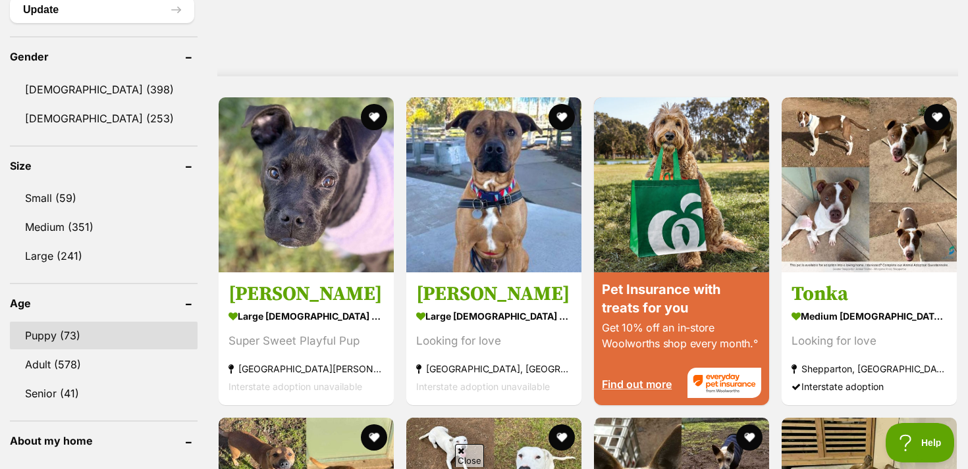 The image size is (968, 469). What do you see at coordinates (869, 185) in the screenshot?
I see `img: Tonka - American Staffordshire Terrier Dog` at bounding box center [869, 185].